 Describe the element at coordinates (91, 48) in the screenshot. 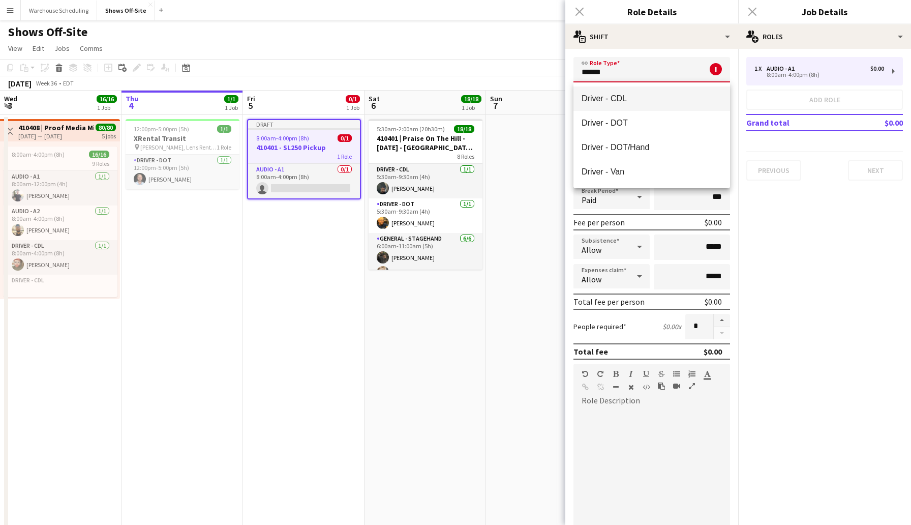

I see `span: Comms` at that location.